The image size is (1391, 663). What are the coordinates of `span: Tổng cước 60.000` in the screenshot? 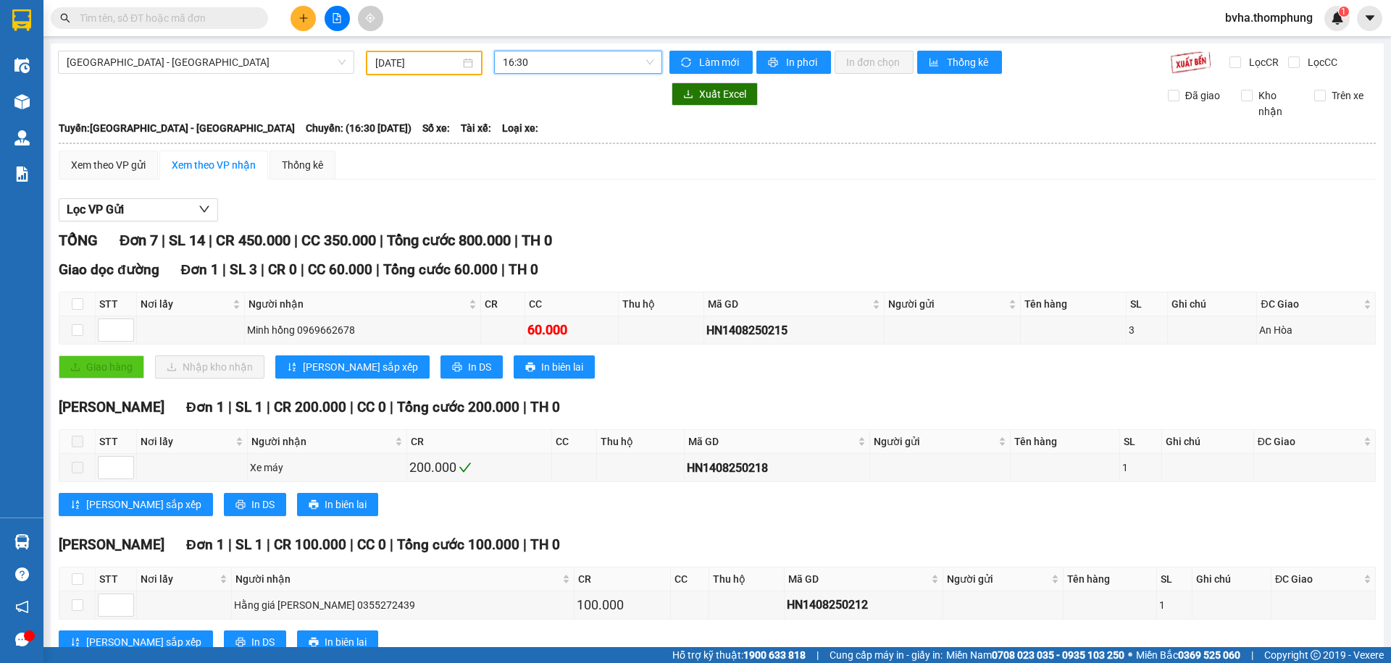 It's located at (440, 269).